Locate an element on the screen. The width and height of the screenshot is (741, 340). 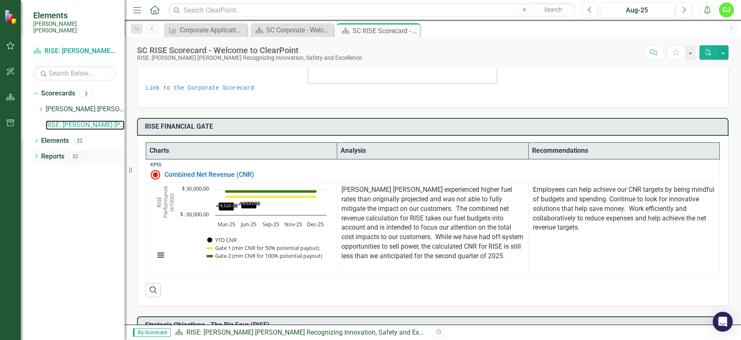
a: Link to the Corporate Scorecard is located at coordinates (200, 88).